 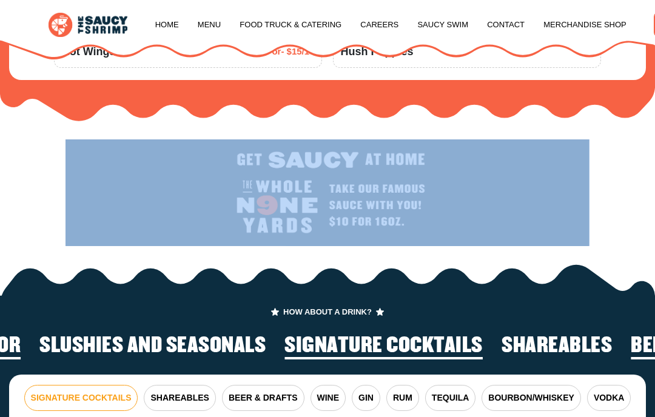 I want to click on button: VODKA, so click(x=609, y=398).